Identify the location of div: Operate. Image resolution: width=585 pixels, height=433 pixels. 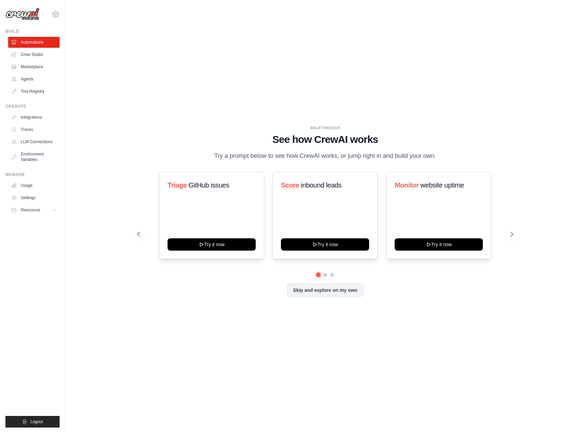
(32, 106).